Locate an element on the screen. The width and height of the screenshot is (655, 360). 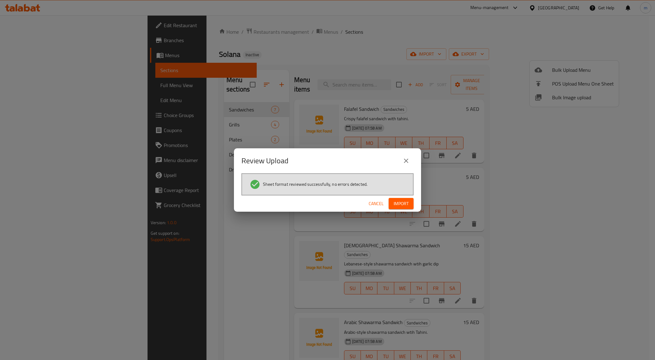
button: close is located at coordinates (406, 161).